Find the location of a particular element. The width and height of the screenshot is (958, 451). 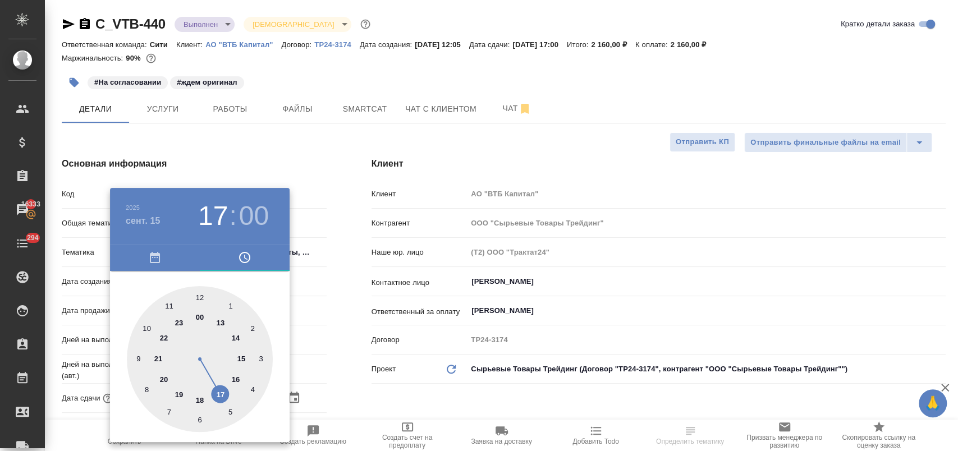

button: 00 is located at coordinates (254, 216).